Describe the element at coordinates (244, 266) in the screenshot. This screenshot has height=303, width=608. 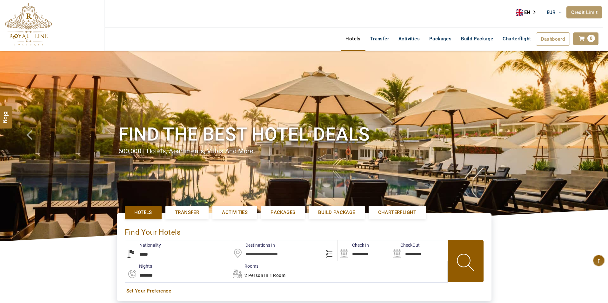
I see `label: Rooms` at that location.